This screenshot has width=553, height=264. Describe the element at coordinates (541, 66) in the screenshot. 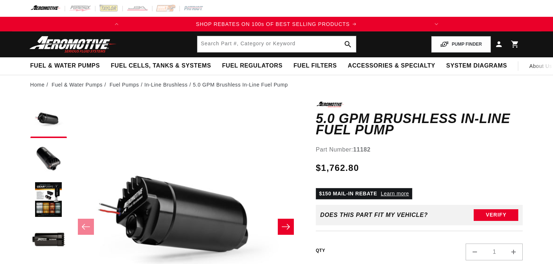

I see `span: About Us` at that location.